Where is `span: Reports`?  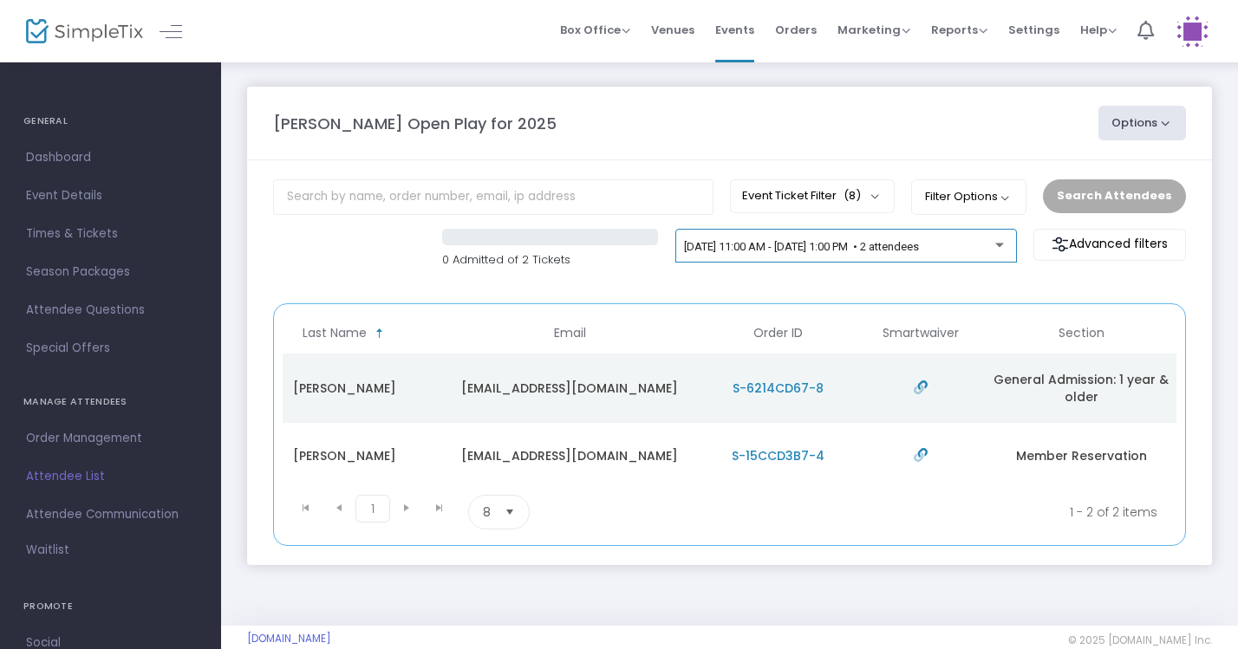 span: Reports is located at coordinates (959, 29).